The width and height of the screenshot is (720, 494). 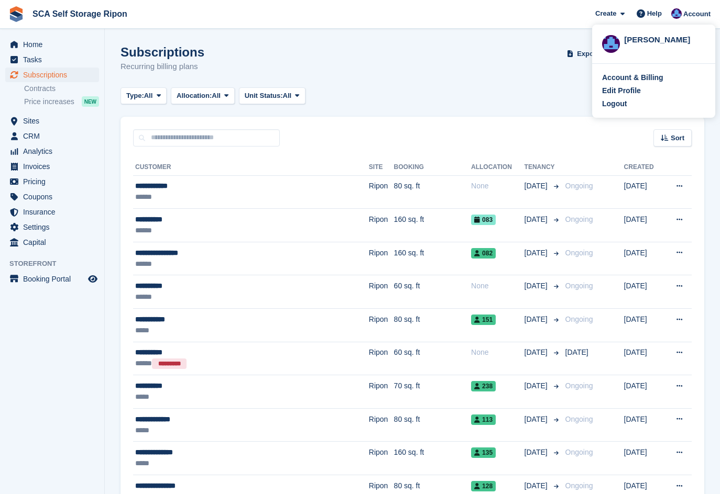 What do you see at coordinates (654, 14) in the screenshot?
I see `span: Help` at bounding box center [654, 14].